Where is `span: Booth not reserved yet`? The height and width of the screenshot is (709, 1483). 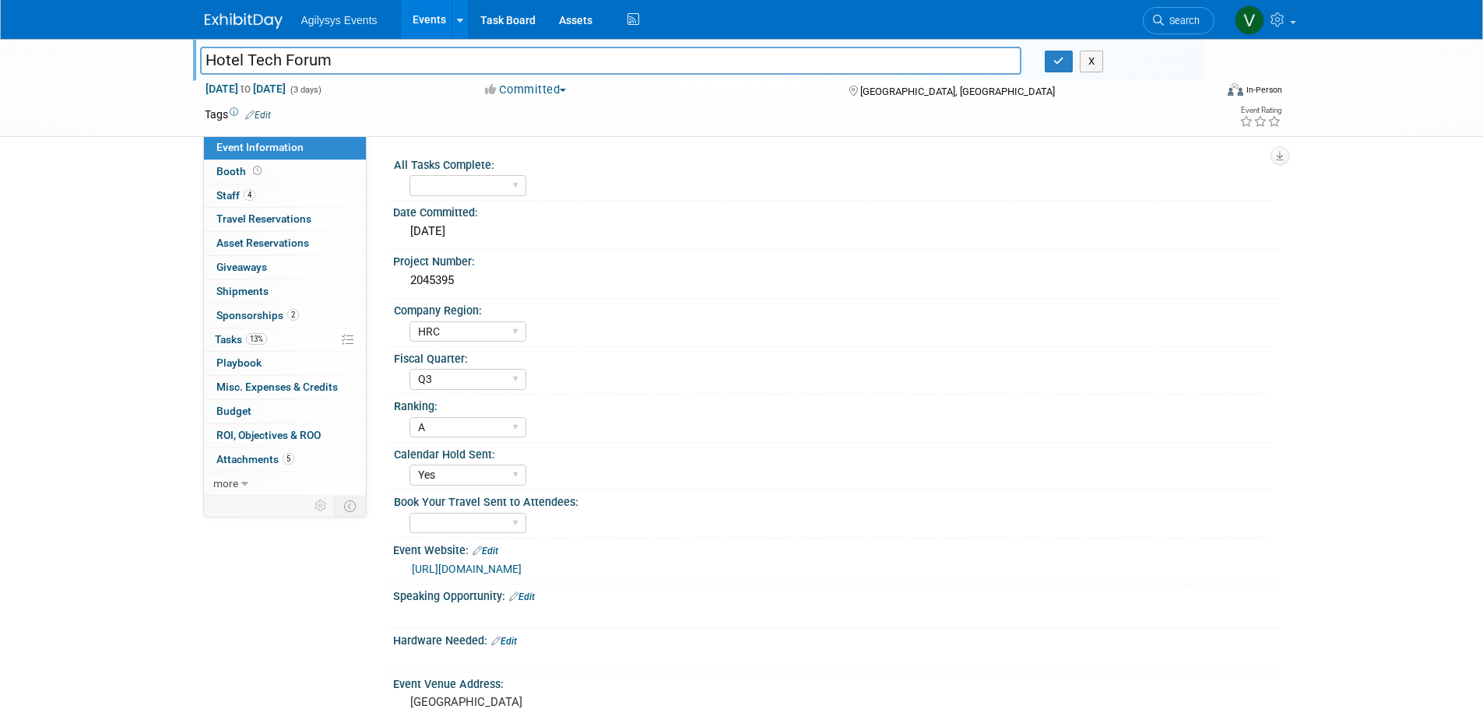 span: Booth not reserved yet is located at coordinates (257, 171).